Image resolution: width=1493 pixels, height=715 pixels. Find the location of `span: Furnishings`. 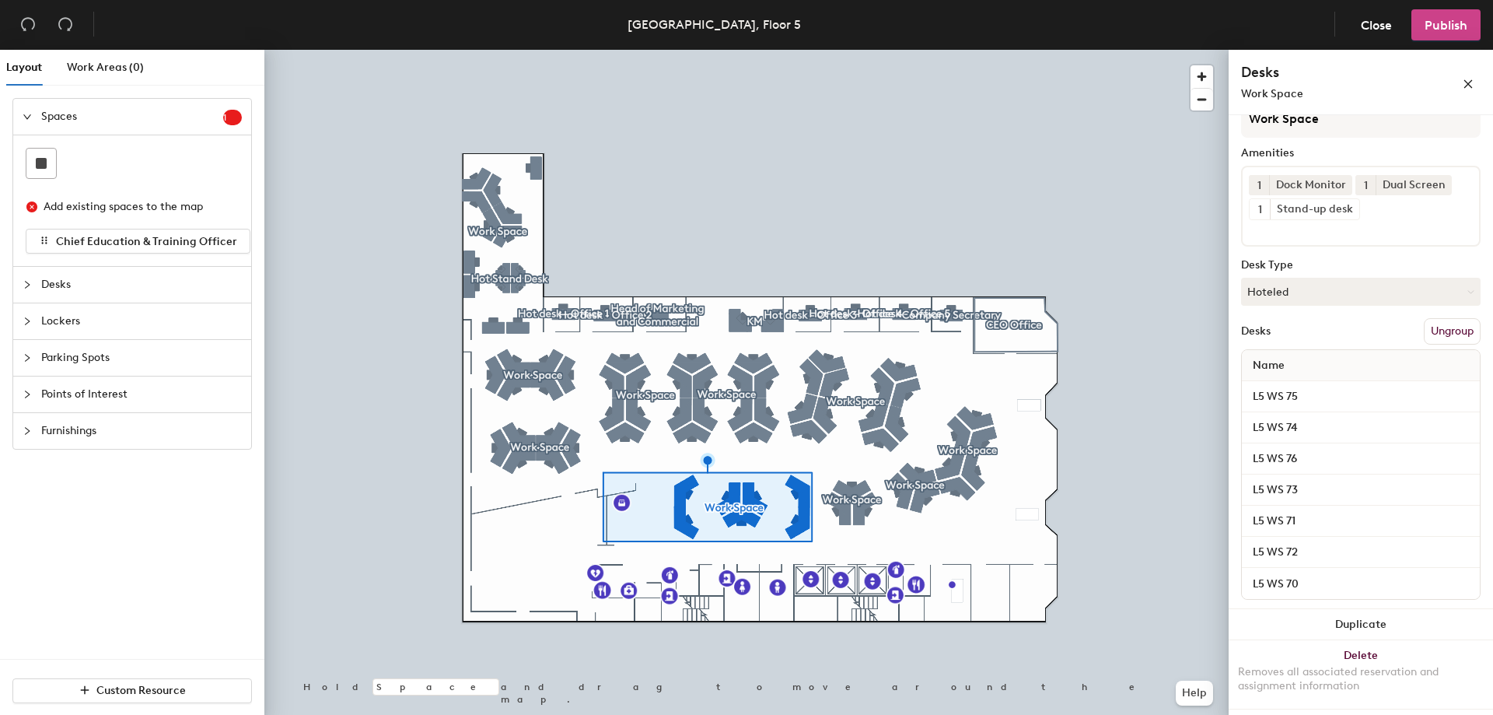

span: Furnishings is located at coordinates (142, 431).